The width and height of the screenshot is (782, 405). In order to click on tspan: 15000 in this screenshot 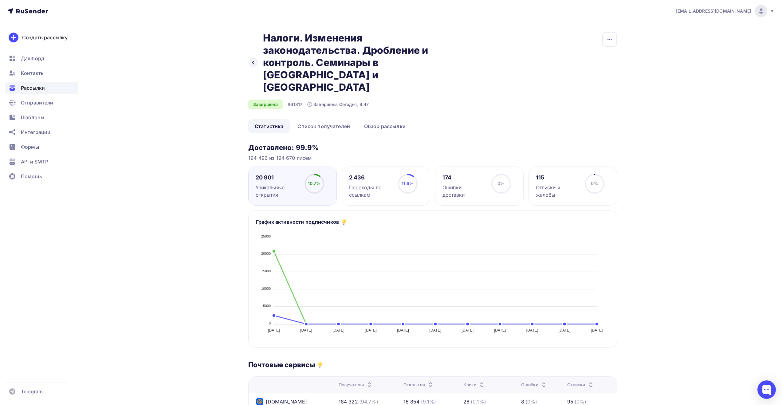, I will do `click(266, 271)`.